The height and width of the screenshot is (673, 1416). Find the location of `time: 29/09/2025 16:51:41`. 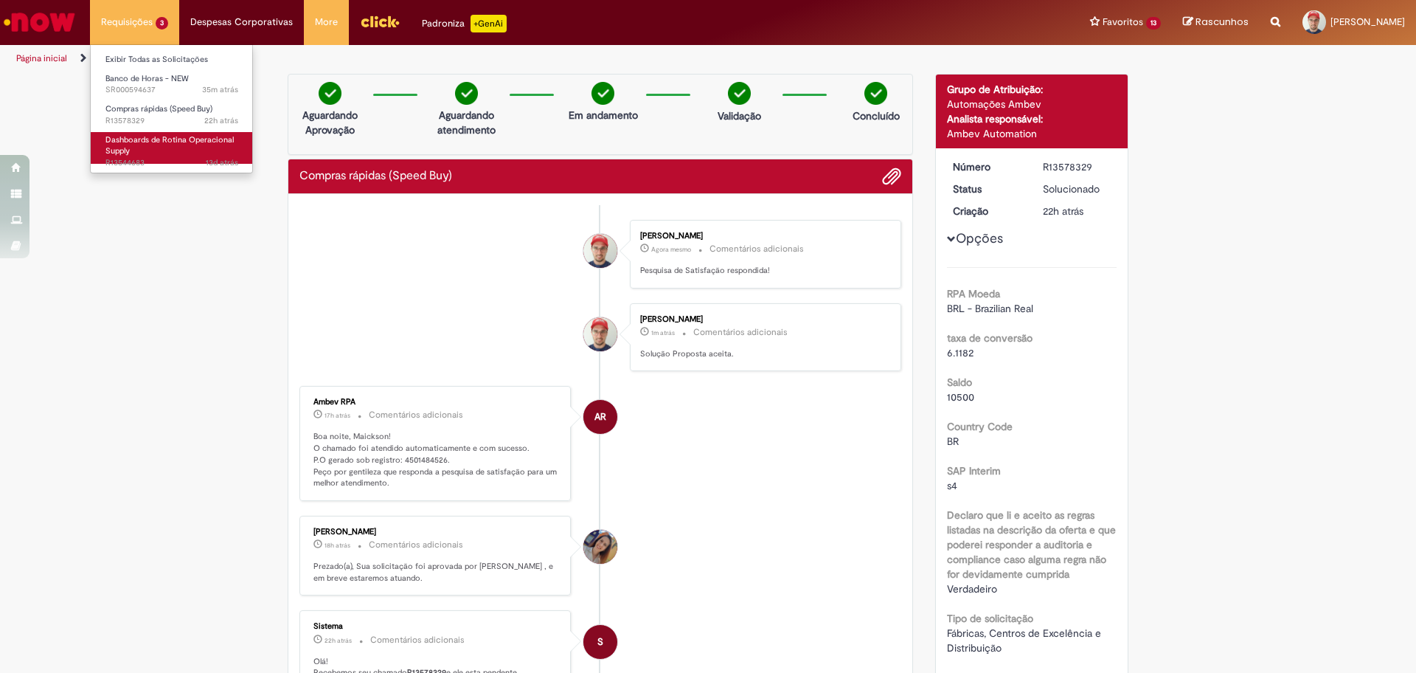

time: 29/09/2025 16:51:41 is located at coordinates (1063, 211).